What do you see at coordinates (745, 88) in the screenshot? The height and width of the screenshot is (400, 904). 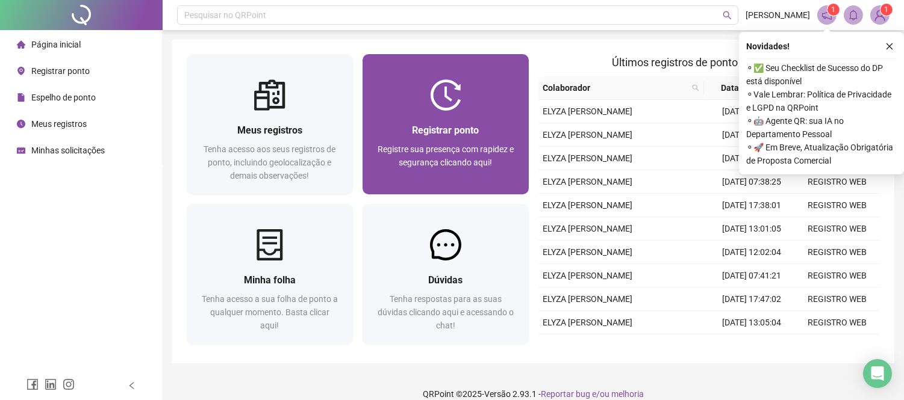 I see `th: Data/Hora` at bounding box center [745, 88].